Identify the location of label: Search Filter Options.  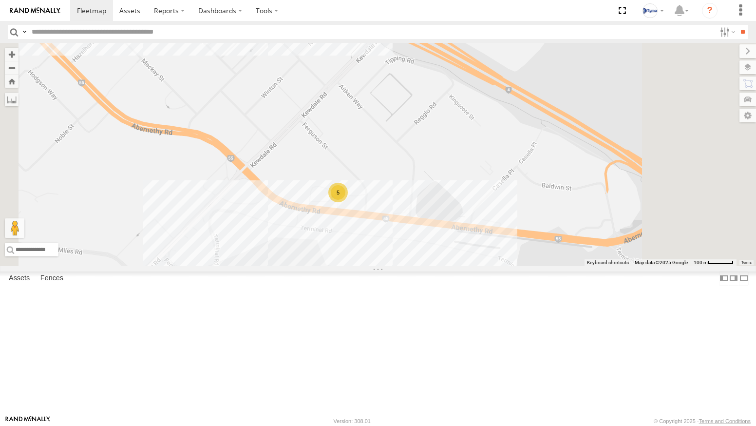
(726, 32).